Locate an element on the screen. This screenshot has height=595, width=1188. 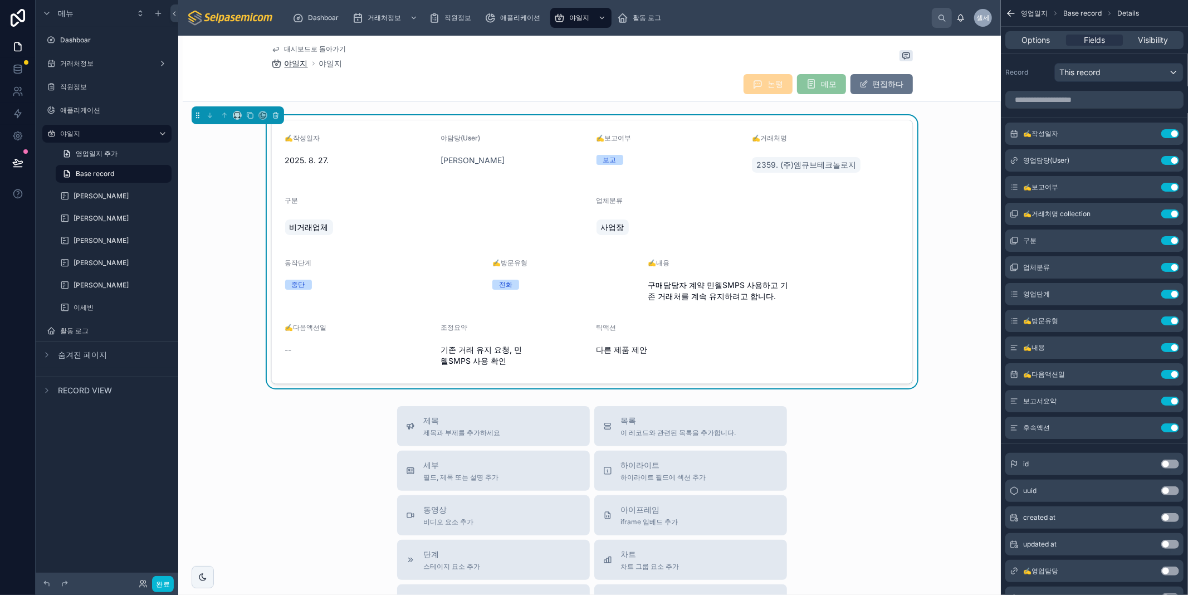
font: 조정요약 is located at coordinates (454, 327).